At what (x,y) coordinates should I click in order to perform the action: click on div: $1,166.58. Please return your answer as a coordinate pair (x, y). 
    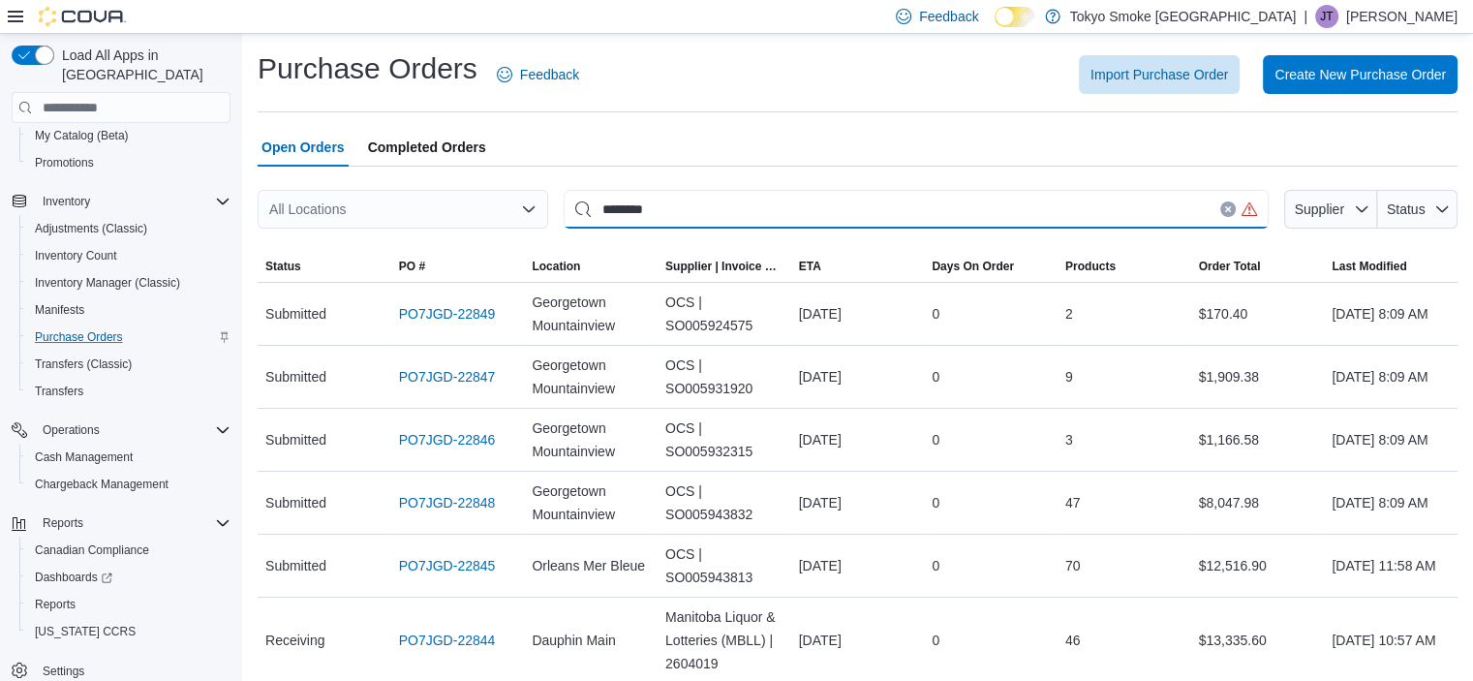
    Looking at the image, I should click on (1258, 440).